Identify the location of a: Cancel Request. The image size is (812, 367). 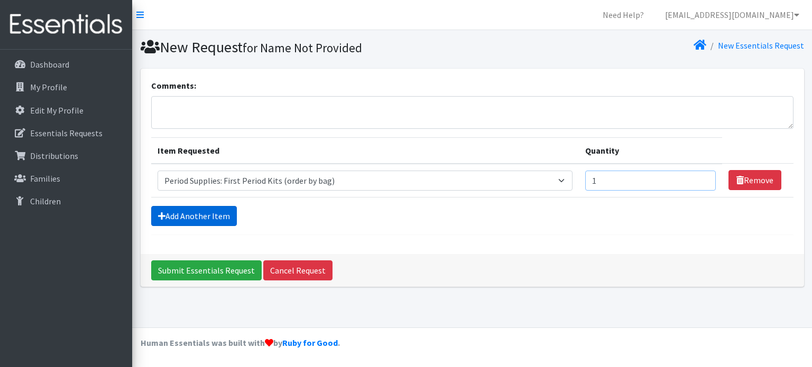
(298, 271).